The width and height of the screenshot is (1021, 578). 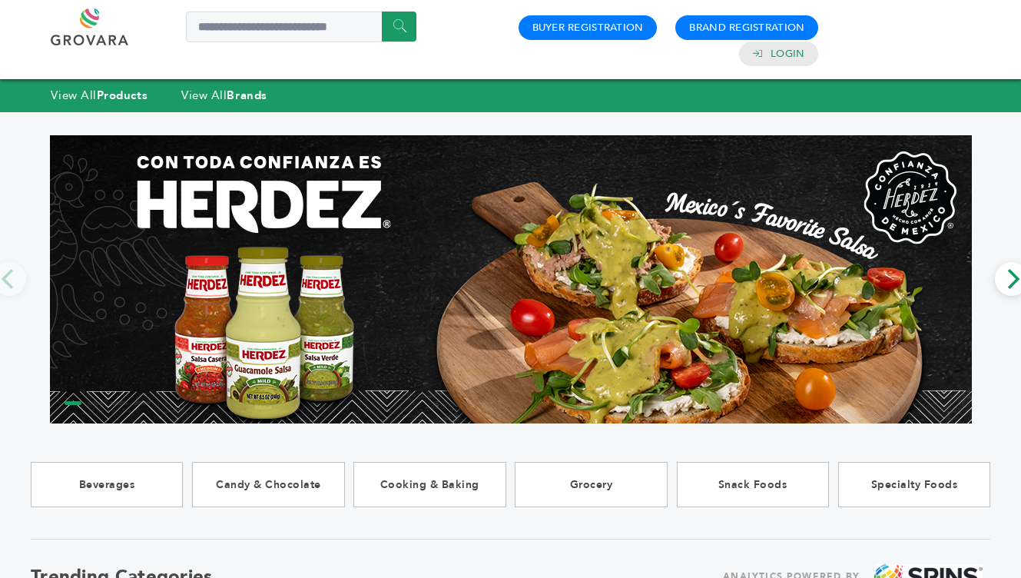 What do you see at coordinates (747, 28) in the screenshot?
I see `a: Brand Registration` at bounding box center [747, 28].